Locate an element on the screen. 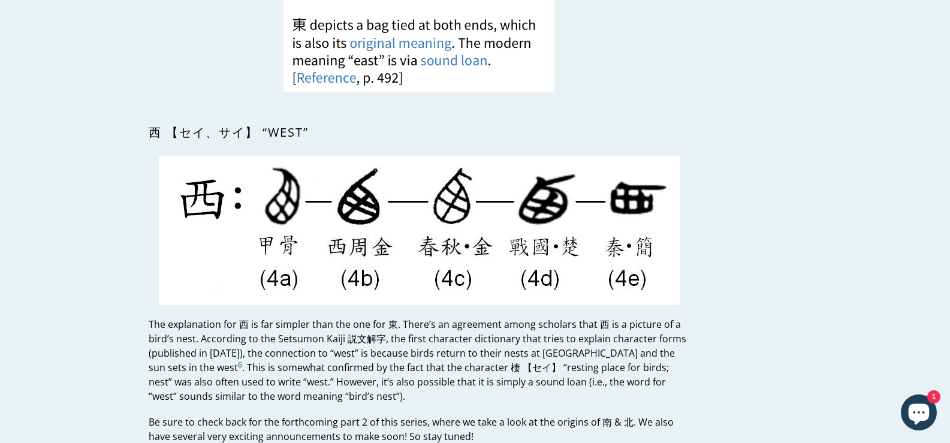 The width and height of the screenshot is (950, 443). p: The explanation for 西 is far simpler than the one for 東. There’s an agreement among scholars that... is located at coordinates (419, 360).